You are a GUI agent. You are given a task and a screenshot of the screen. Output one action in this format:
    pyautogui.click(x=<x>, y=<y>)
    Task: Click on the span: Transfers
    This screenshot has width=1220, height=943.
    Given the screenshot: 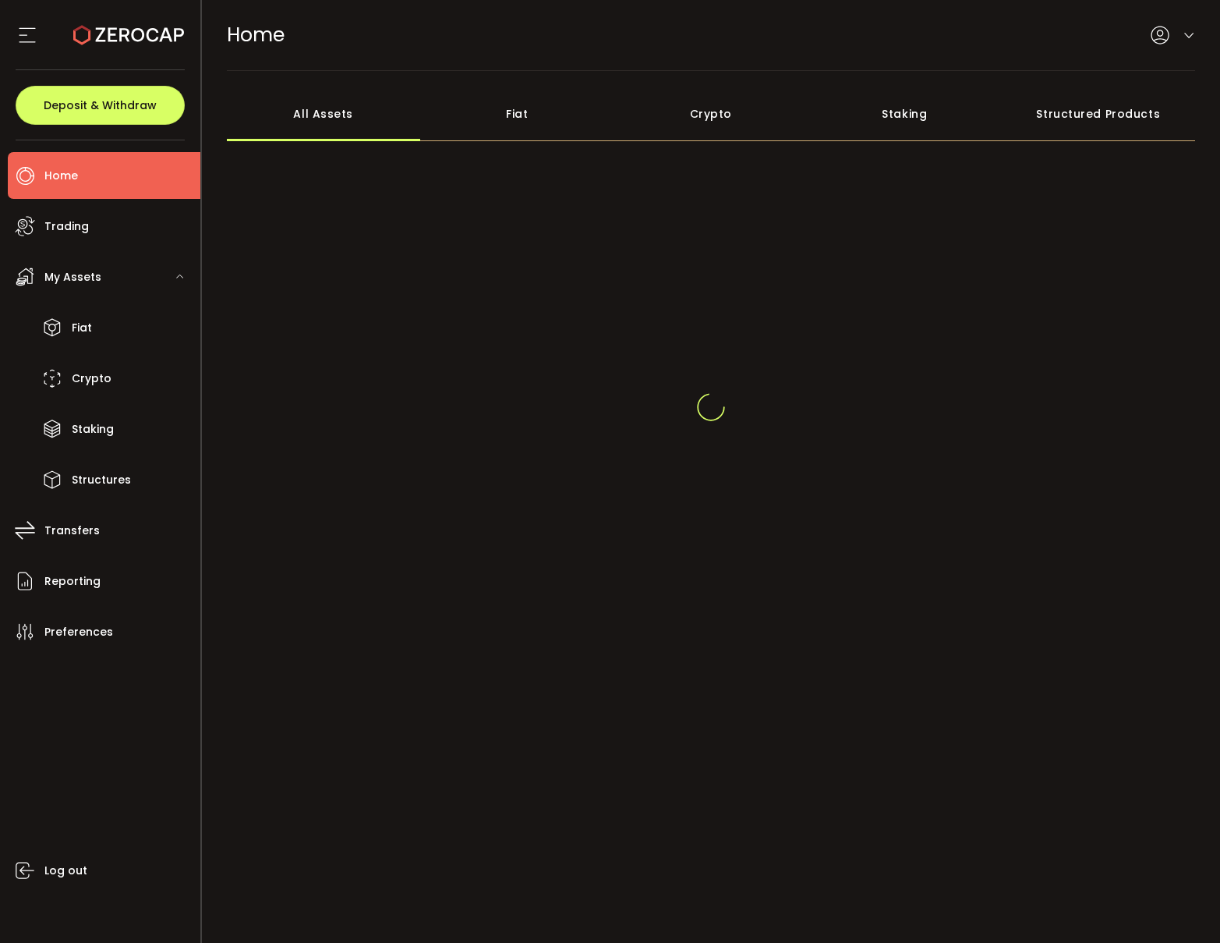 What is the action you would take?
    pyautogui.click(x=72, y=530)
    